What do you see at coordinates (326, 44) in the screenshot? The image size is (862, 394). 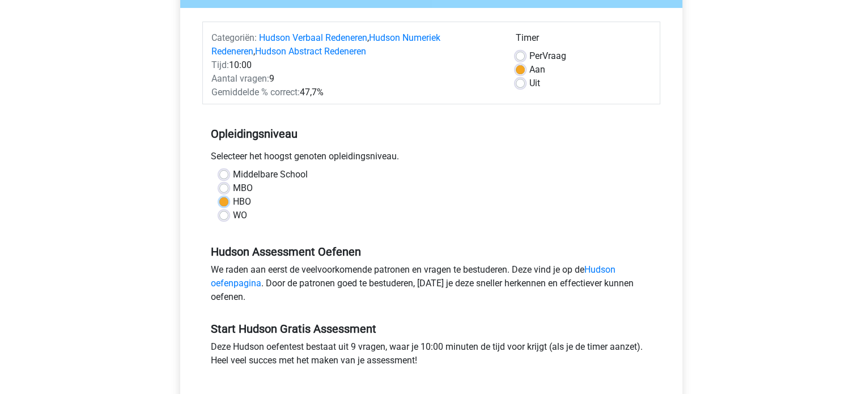 I see `a: Hudson Numeriek Redeneren` at bounding box center [326, 44].